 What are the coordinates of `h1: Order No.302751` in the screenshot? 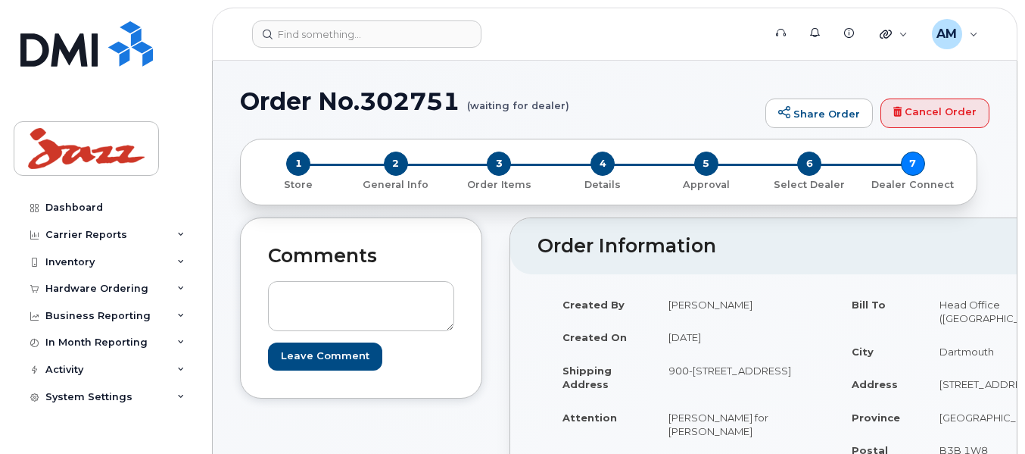 It's located at (499, 101).